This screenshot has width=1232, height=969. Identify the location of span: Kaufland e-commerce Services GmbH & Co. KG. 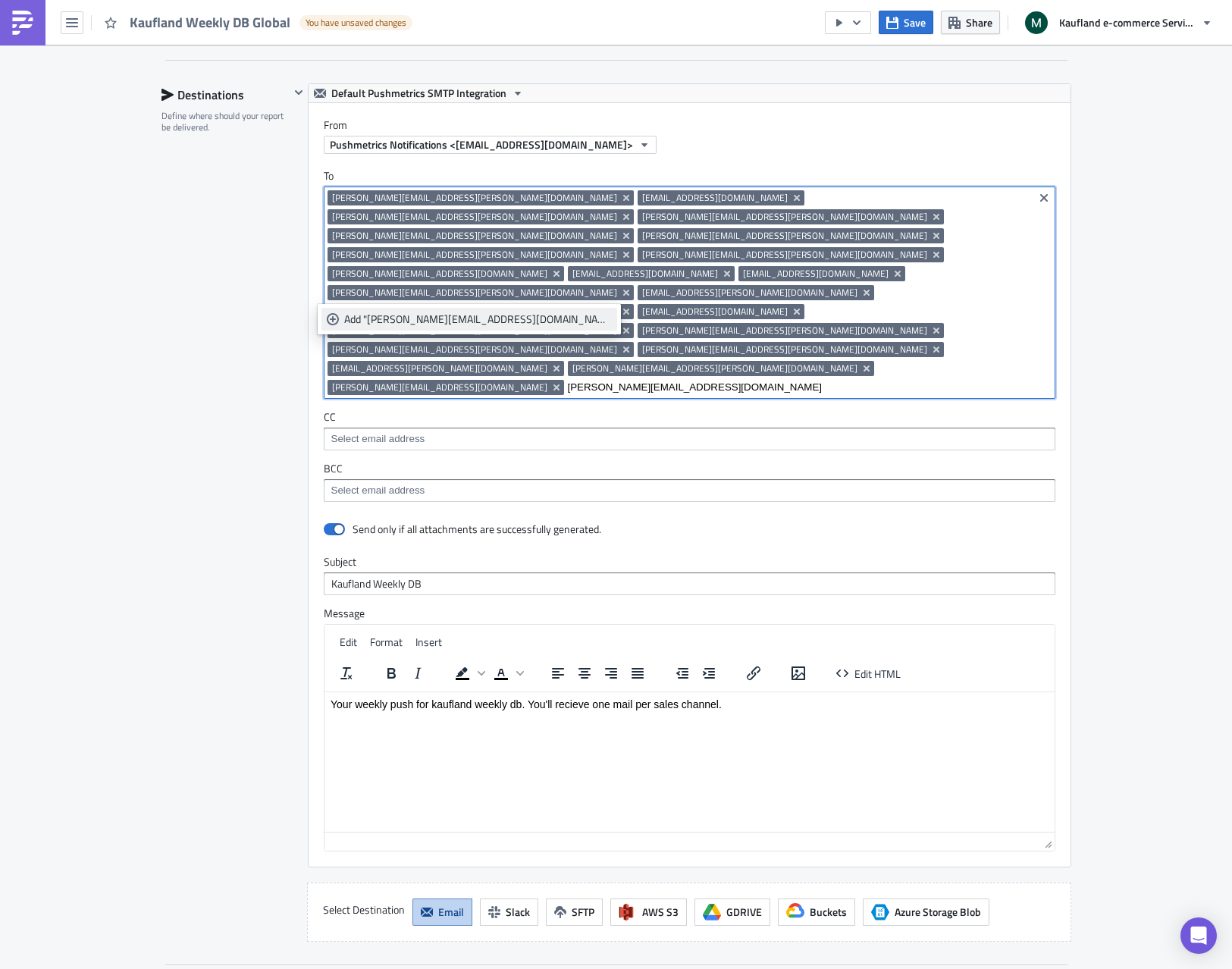
(1127, 22).